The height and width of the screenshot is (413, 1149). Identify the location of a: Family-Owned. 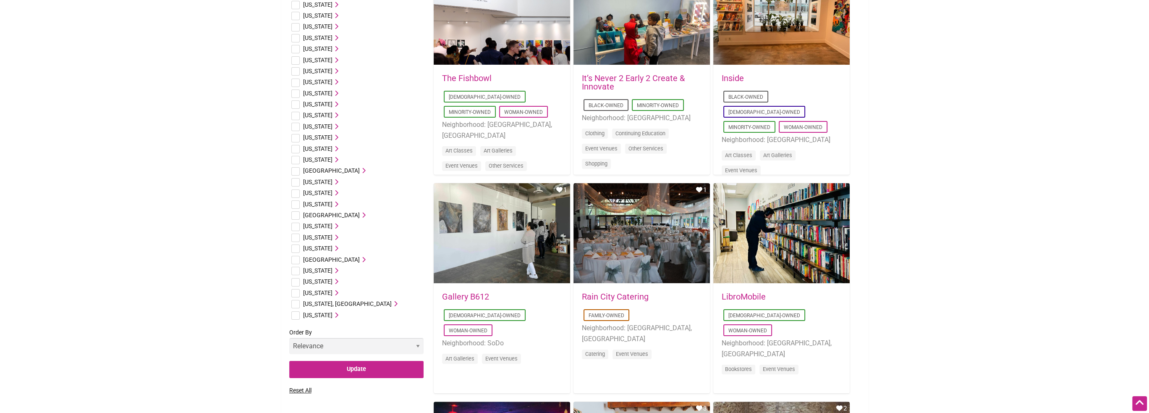
(606, 315).